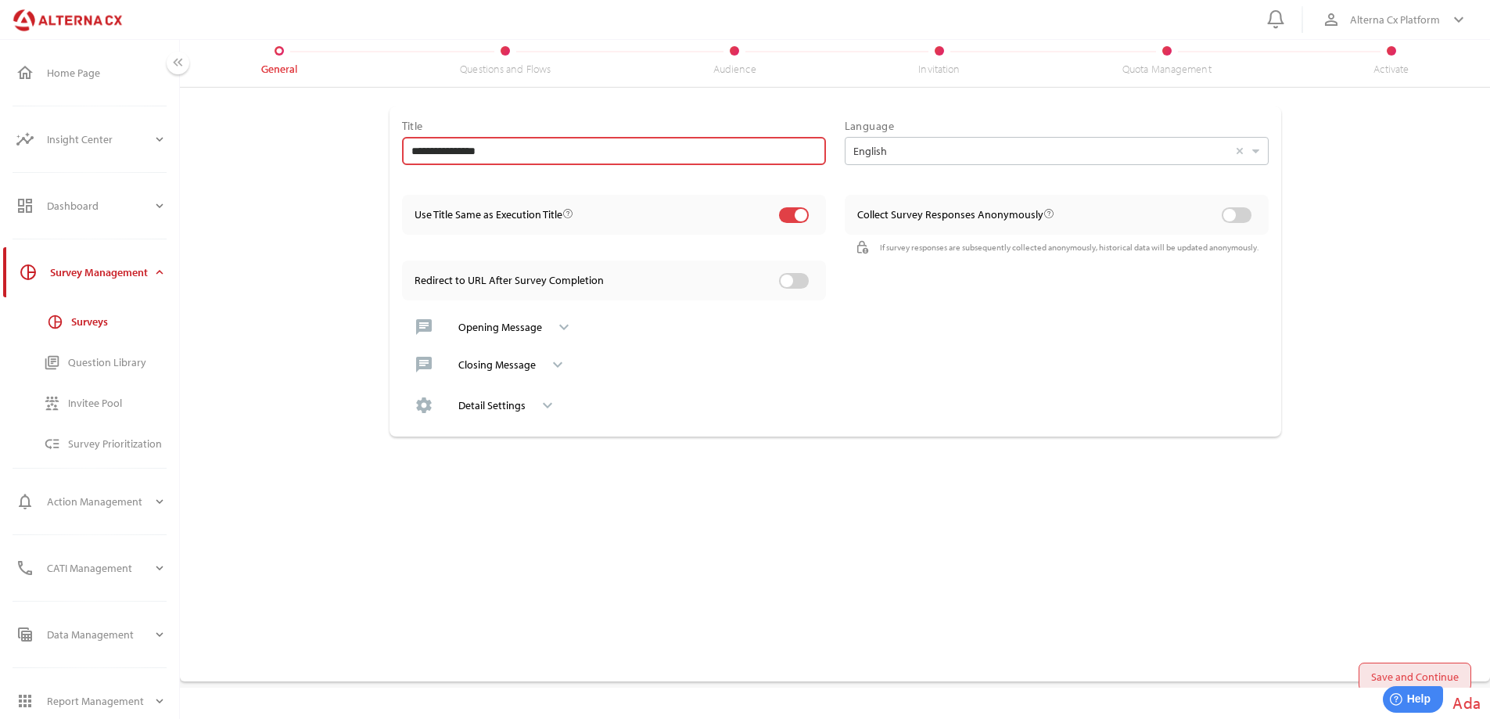 The width and height of the screenshot is (1490, 719). What do you see at coordinates (1390, 69) in the screenshot?
I see `div: Activate` at bounding box center [1390, 69].